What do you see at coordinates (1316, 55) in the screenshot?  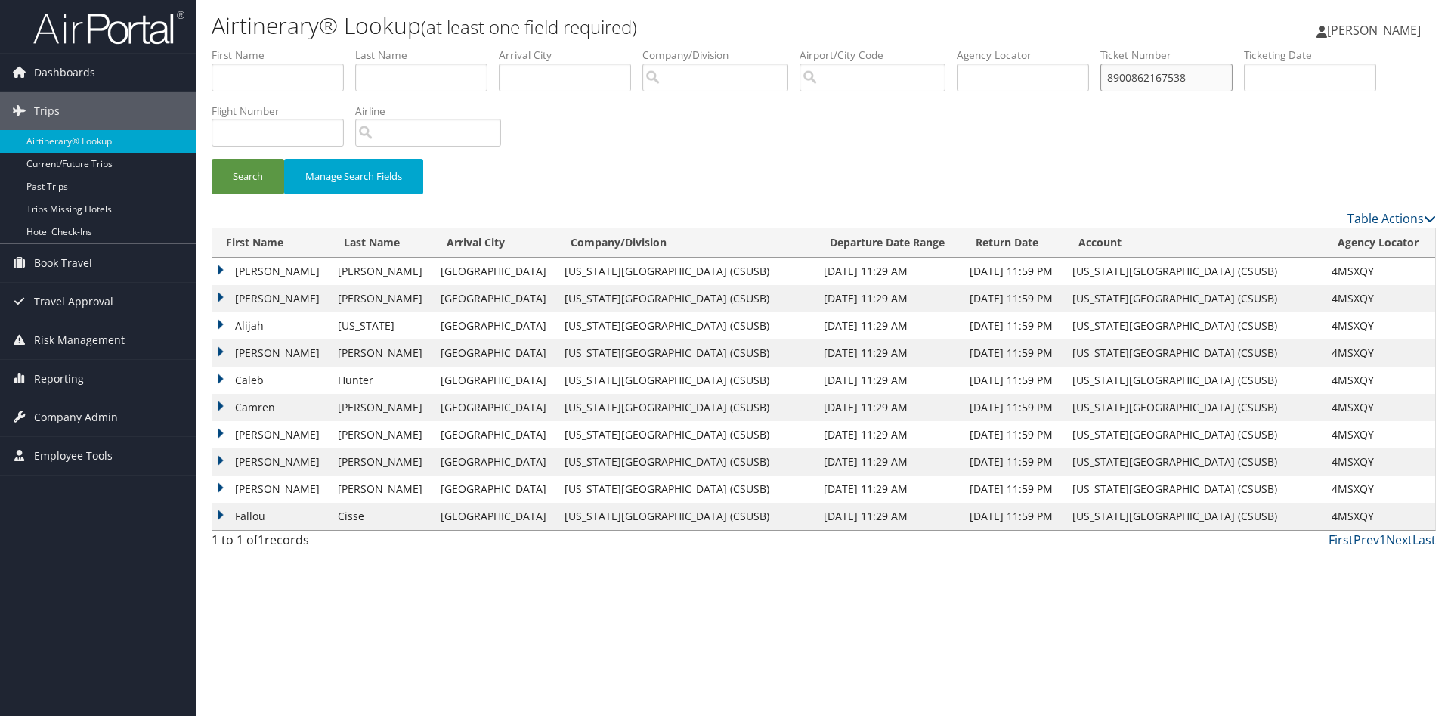 I see `label: Ticketing Date` at bounding box center [1316, 55].